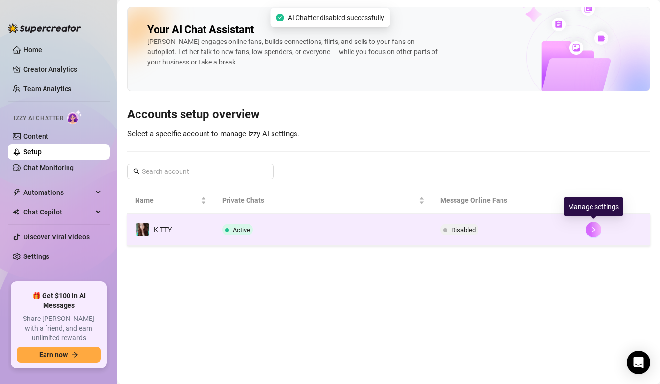  Describe the element at coordinates (32, 152) in the screenshot. I see `a: Setup` at that location.